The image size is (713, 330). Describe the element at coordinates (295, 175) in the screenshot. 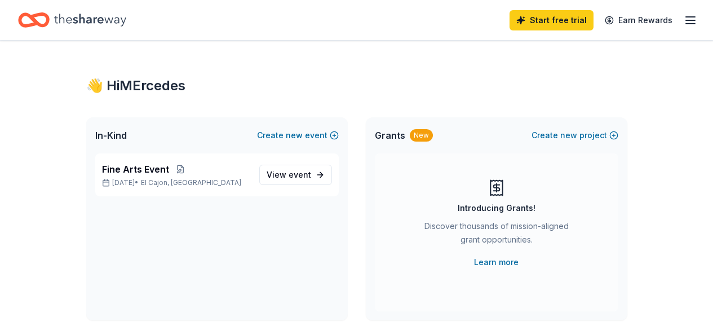

I see `a: View event` at that location.